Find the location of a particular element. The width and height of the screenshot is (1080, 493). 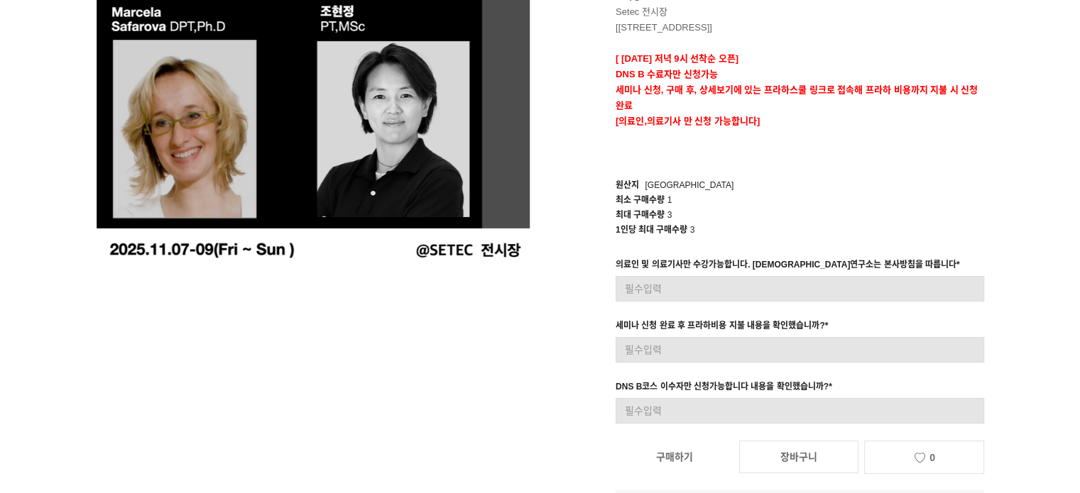

span: 1인당 최대 구매수량 is located at coordinates (651, 230).